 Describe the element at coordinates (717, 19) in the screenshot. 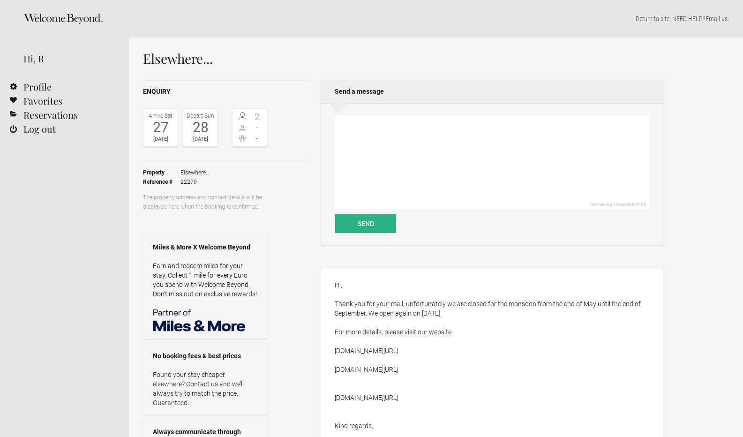

I see `a: Email us` at that location.